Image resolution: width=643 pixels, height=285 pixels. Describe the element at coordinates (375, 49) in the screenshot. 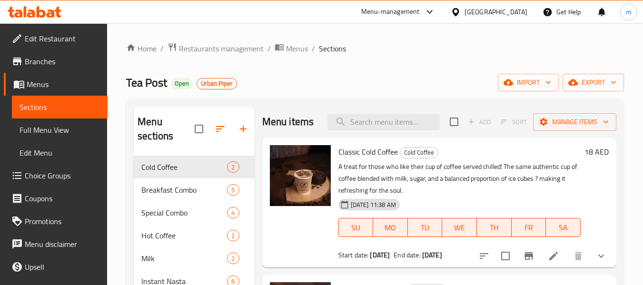

I see `nav: breadcrumb` at that location.